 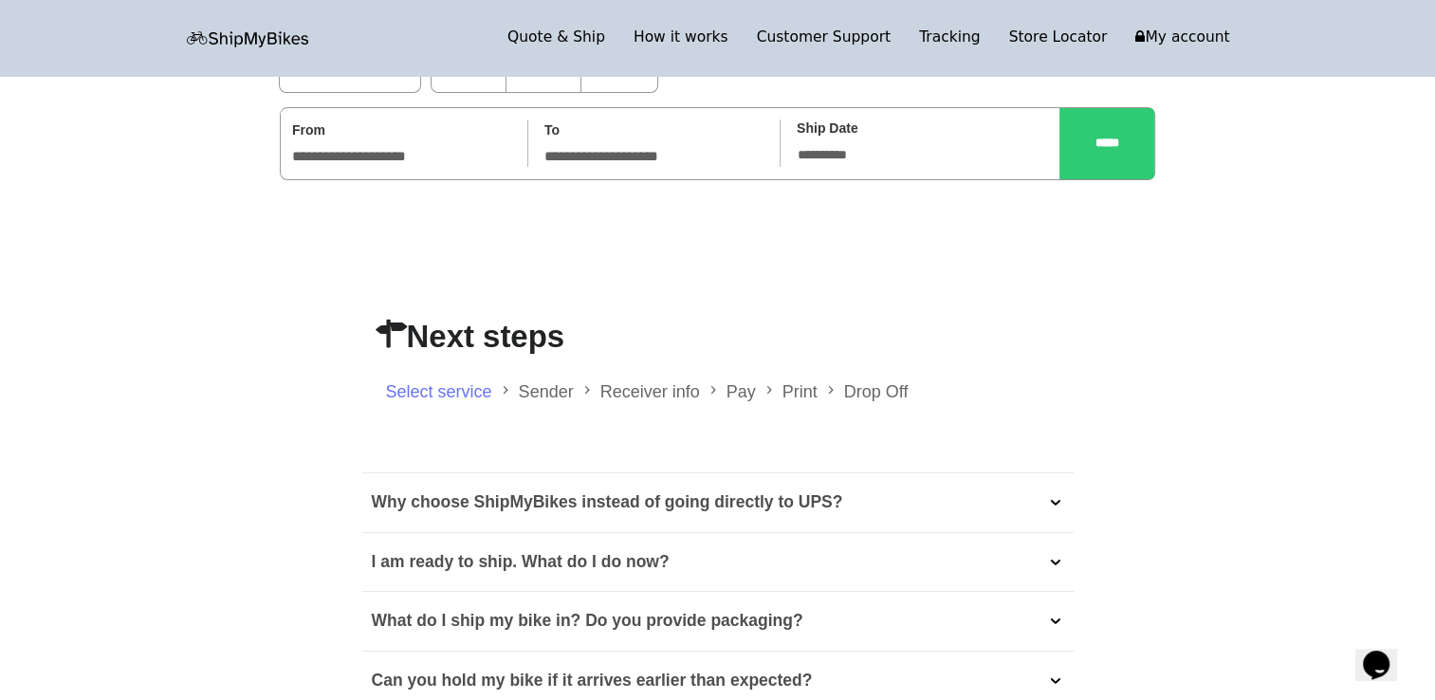 What do you see at coordinates (521, 563) in the screenshot?
I see `p: I am ready to ship. What do I do now?` at bounding box center [521, 563].